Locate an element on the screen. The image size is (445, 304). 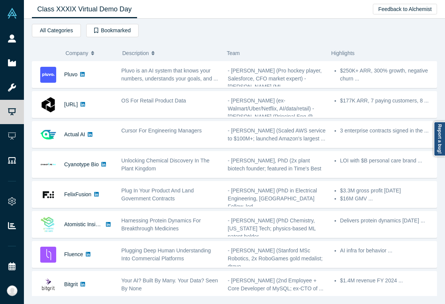
img: Alchemist Vault Logo is located at coordinates (12, 13).